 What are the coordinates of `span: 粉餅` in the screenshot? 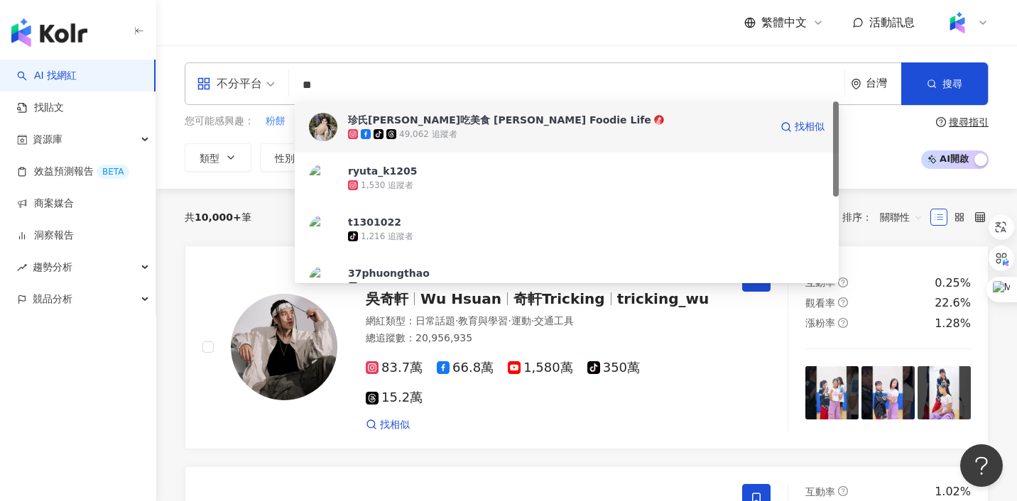 It's located at (276, 121).